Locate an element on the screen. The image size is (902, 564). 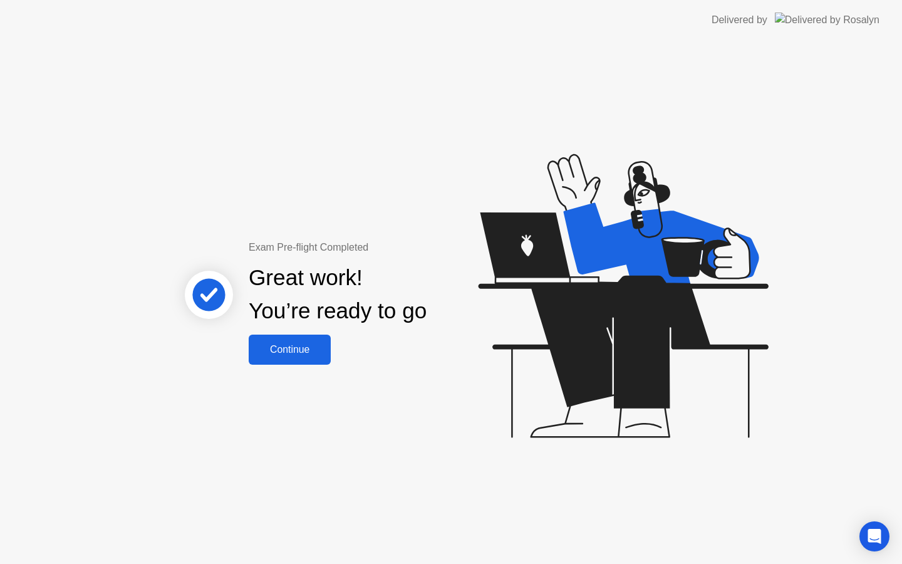
div: Continue is located at coordinates (289, 349).